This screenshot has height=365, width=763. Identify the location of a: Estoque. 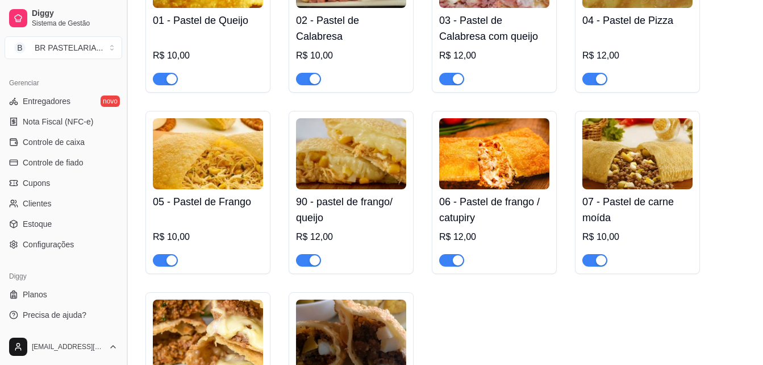
(63, 224).